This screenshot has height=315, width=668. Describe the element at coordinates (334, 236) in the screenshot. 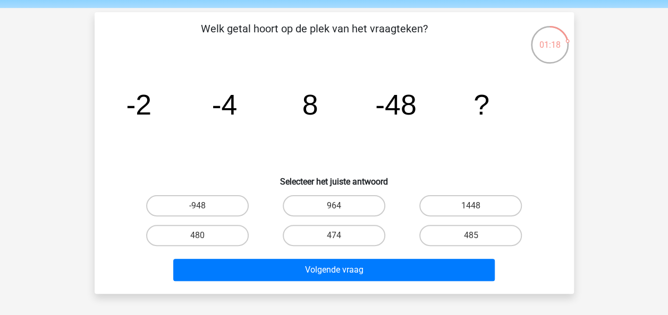

I see `label: 474` at that location.